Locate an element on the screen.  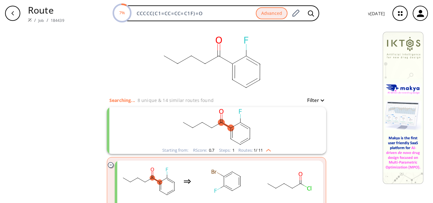
button: Filter is located at coordinates (313, 100).